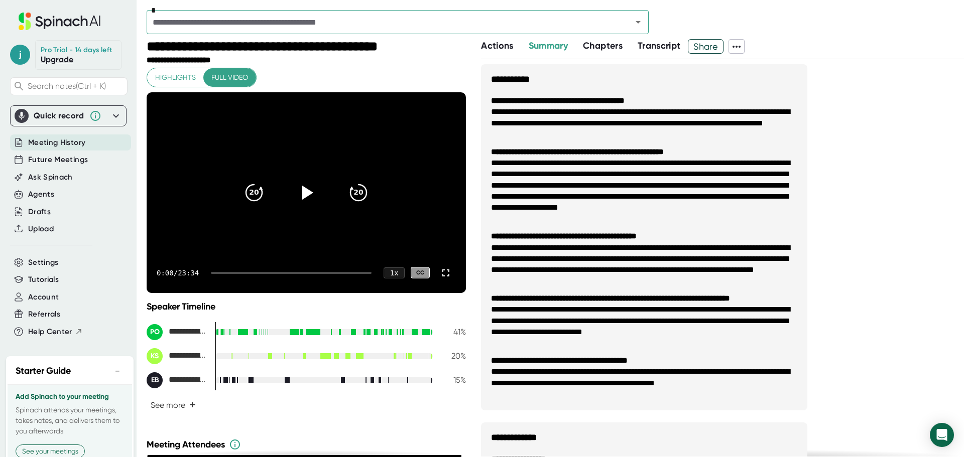 The width and height of the screenshot is (964, 457). I want to click on button: Full video, so click(229, 77).